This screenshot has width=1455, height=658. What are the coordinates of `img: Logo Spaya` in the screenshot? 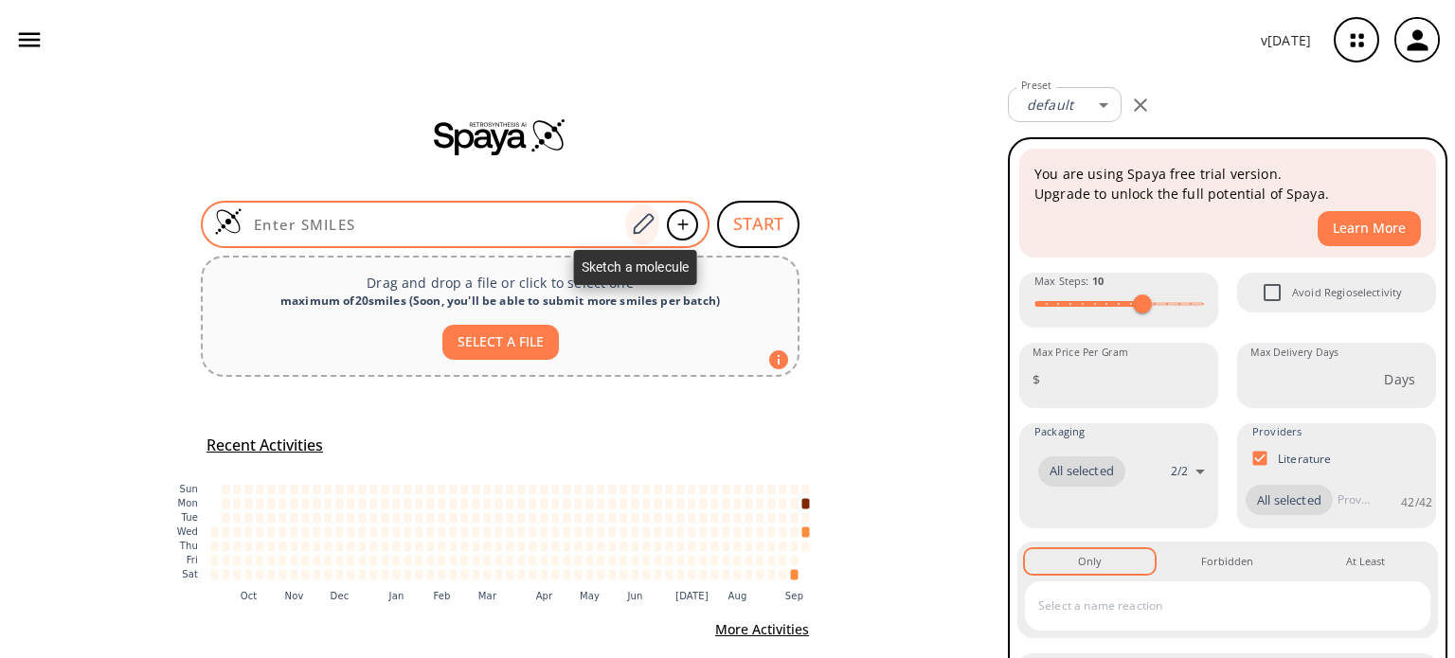 It's located at (228, 222).